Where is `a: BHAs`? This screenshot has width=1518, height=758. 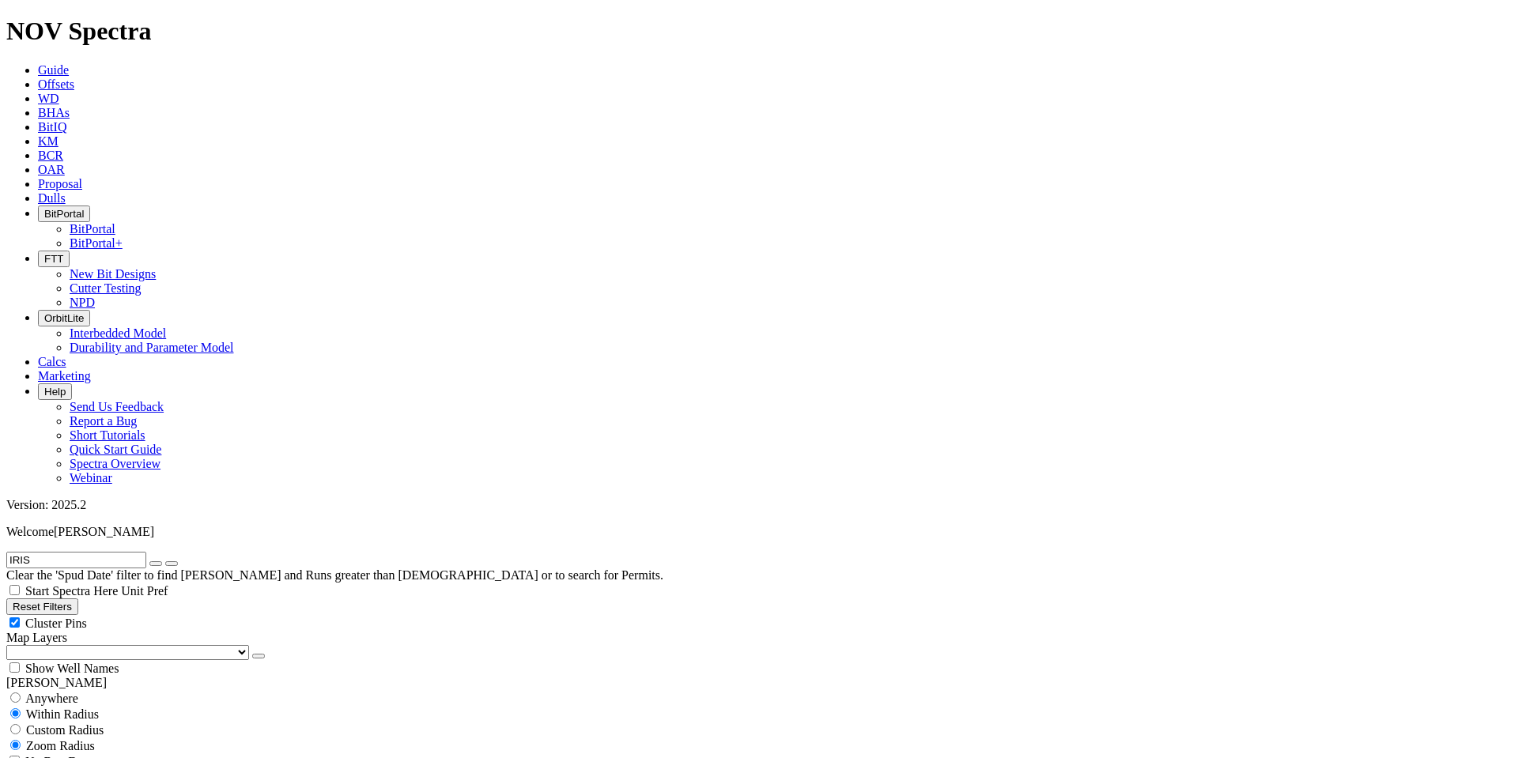 a: BHAs is located at coordinates (54, 112).